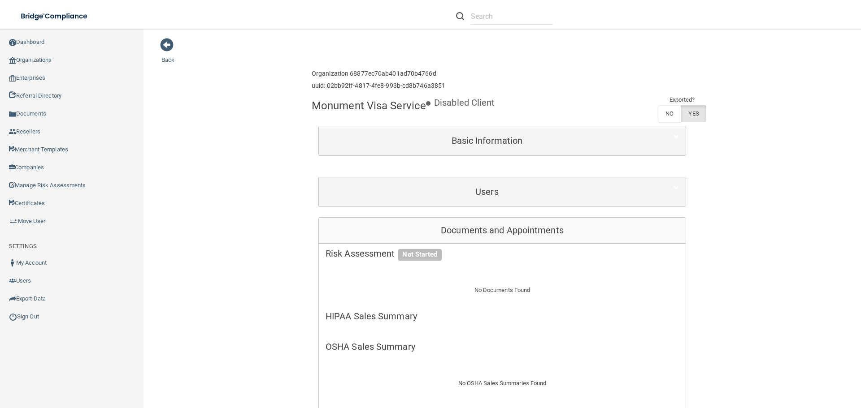  What do you see at coordinates (502, 141) in the screenshot?
I see `a: Basic Information` at bounding box center [502, 141].